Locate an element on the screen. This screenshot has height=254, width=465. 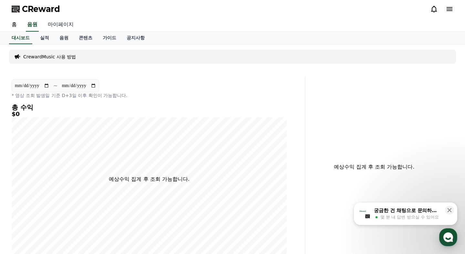
a: 실적 is located at coordinates (45, 38).